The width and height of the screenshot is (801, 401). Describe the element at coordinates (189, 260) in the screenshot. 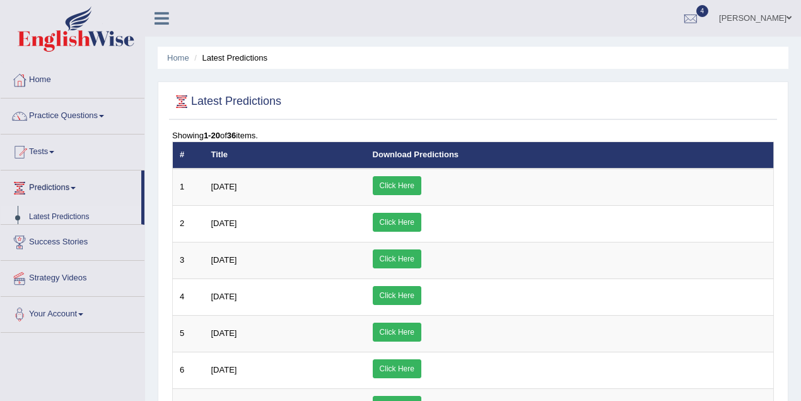

I see `td: 3` at that location.